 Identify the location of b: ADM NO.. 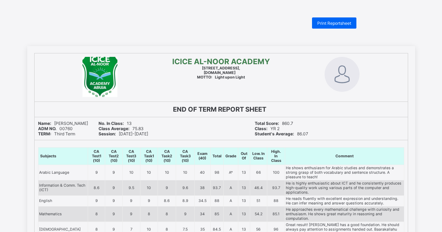
(47, 129).